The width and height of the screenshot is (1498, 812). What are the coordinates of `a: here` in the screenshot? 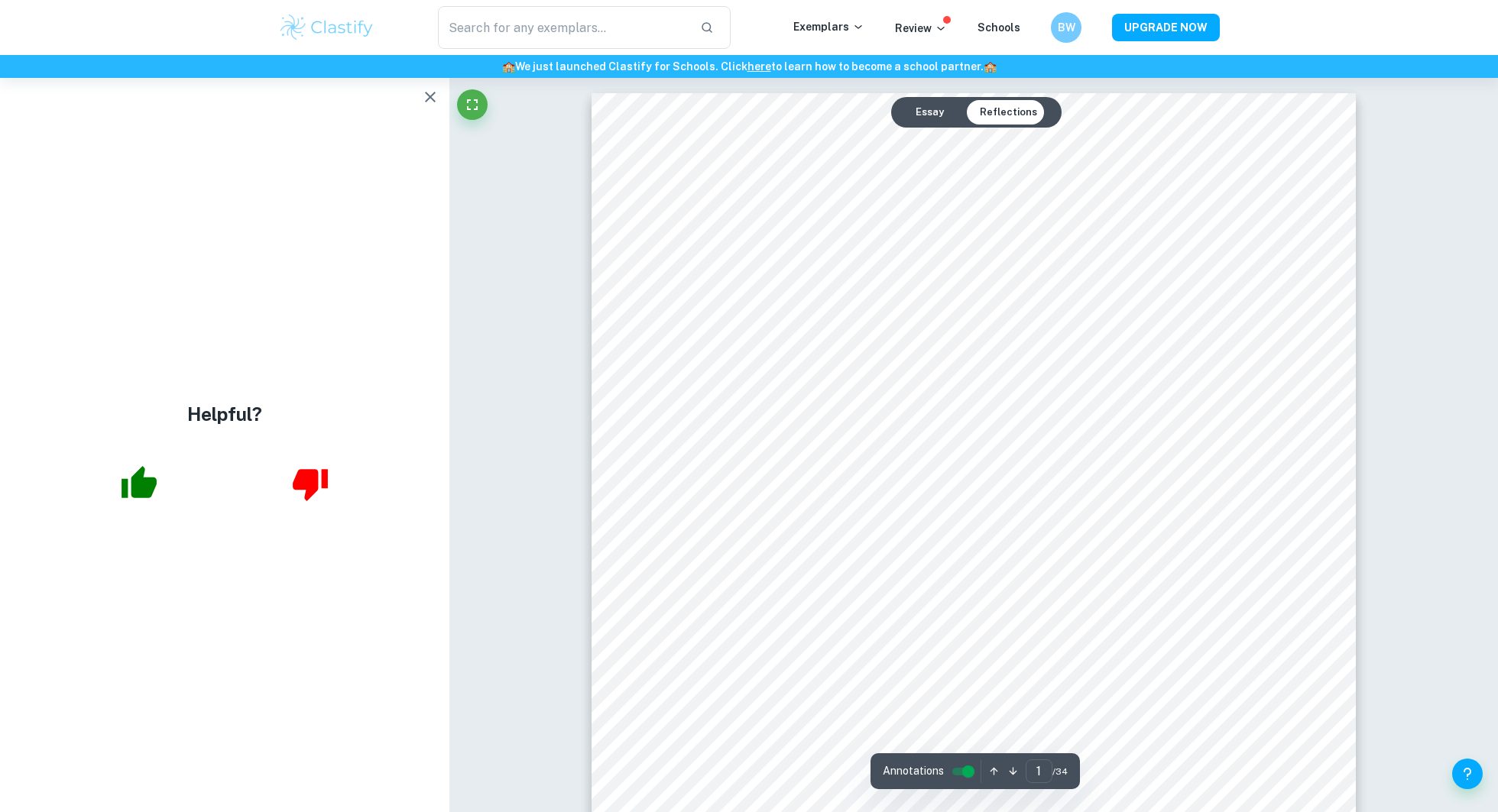 It's located at (758, 67).